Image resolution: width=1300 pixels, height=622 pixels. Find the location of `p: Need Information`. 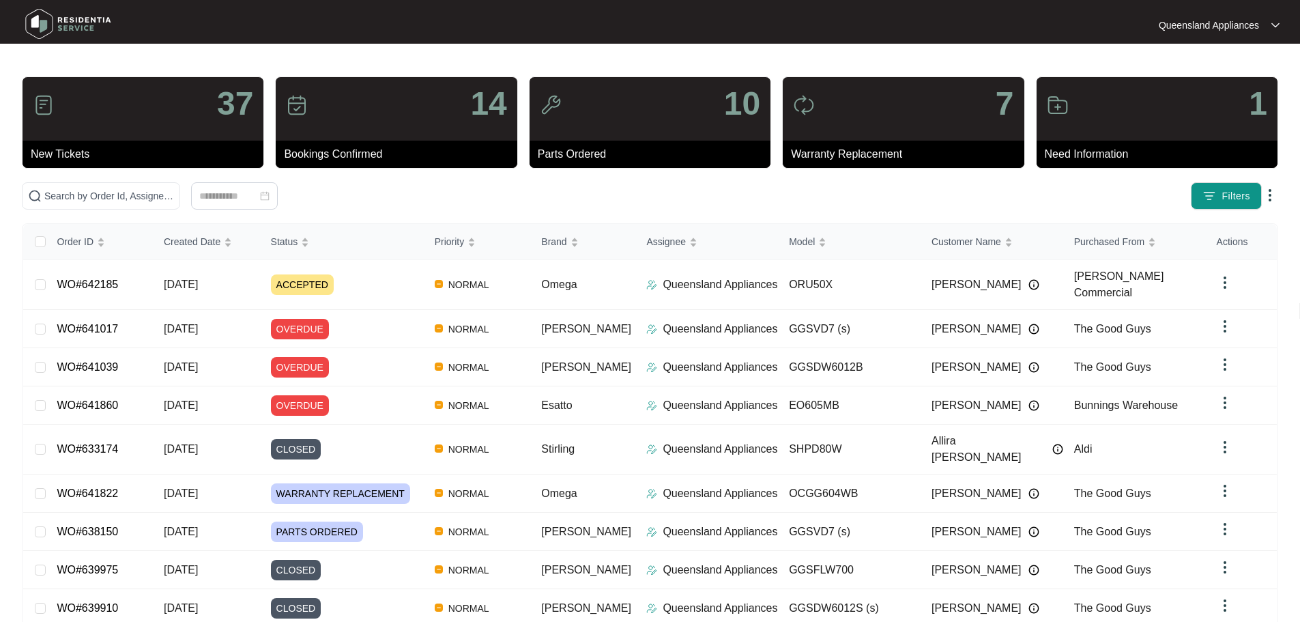

p: Need Information is located at coordinates (1161, 154).